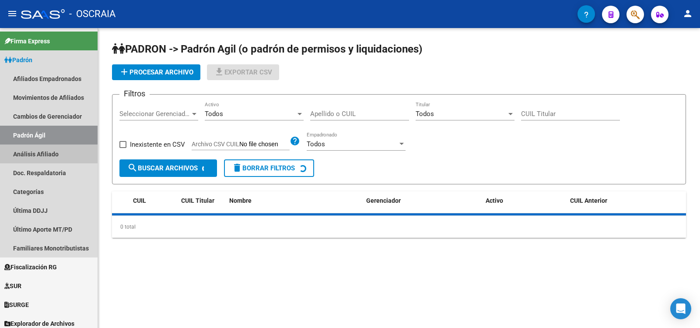 The width and height of the screenshot is (700, 328). I want to click on mat-icon: delete, so click(237, 168).